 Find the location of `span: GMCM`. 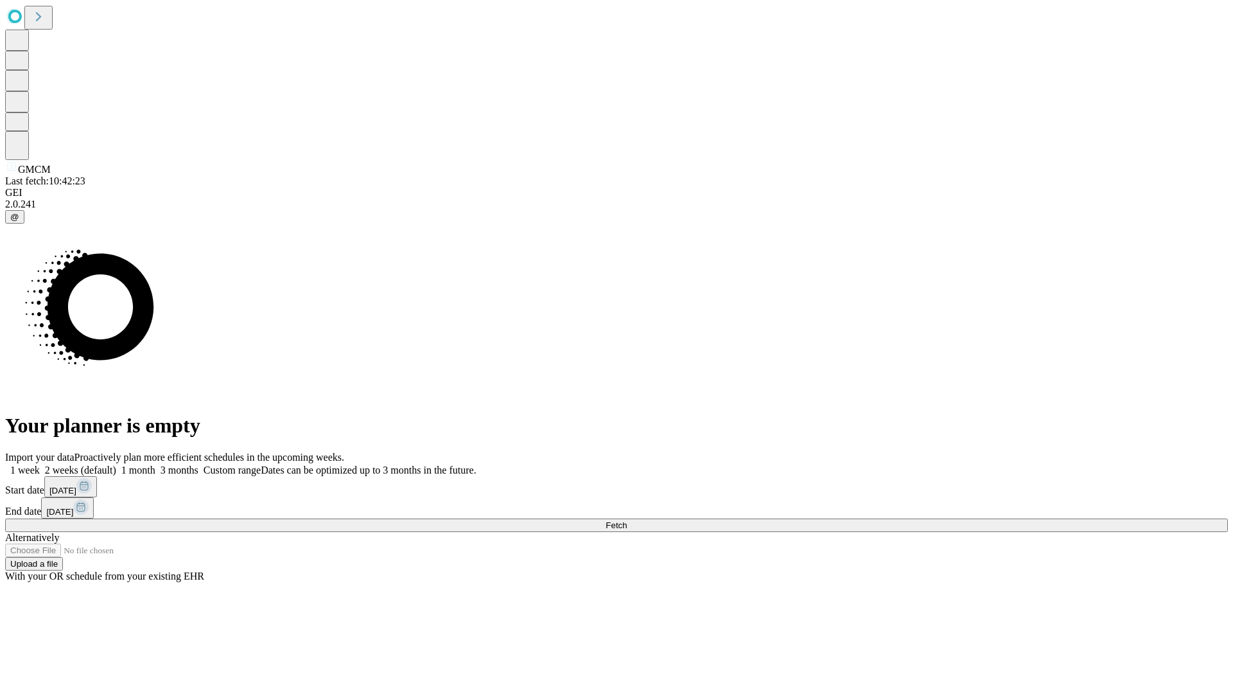

span: GMCM is located at coordinates (34, 169).